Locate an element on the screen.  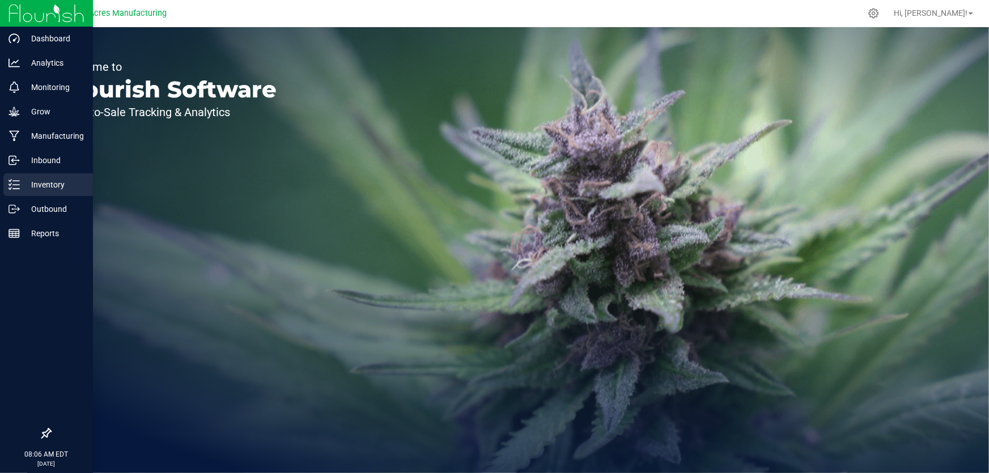
inline-svg: Inventory is located at coordinates (14, 185).